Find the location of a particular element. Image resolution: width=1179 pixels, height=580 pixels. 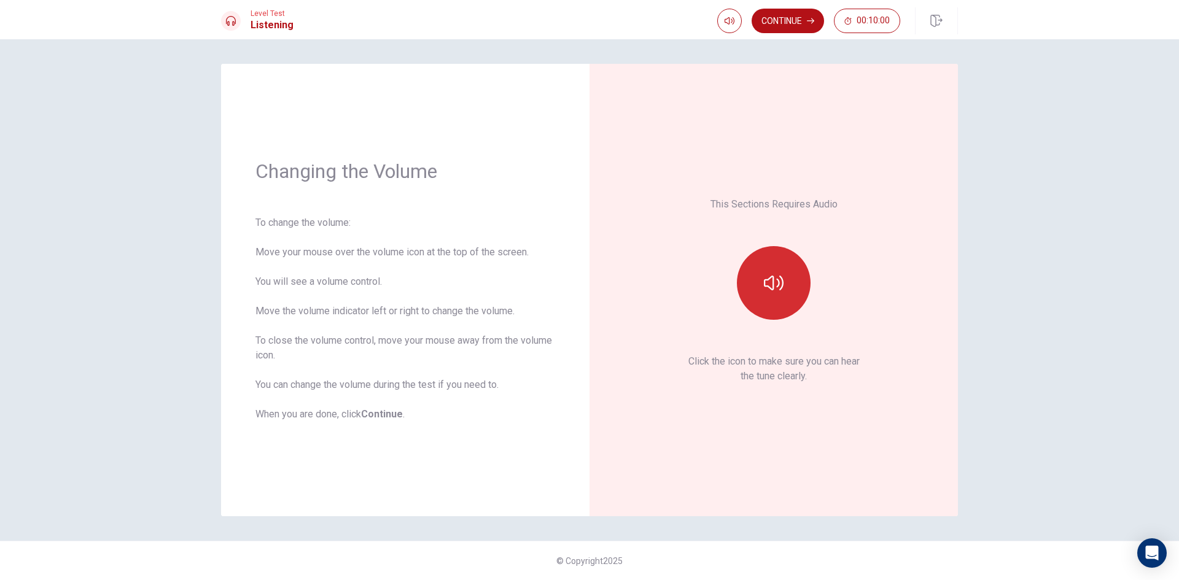

div: Open Intercom Messenger is located at coordinates (1152, 553).